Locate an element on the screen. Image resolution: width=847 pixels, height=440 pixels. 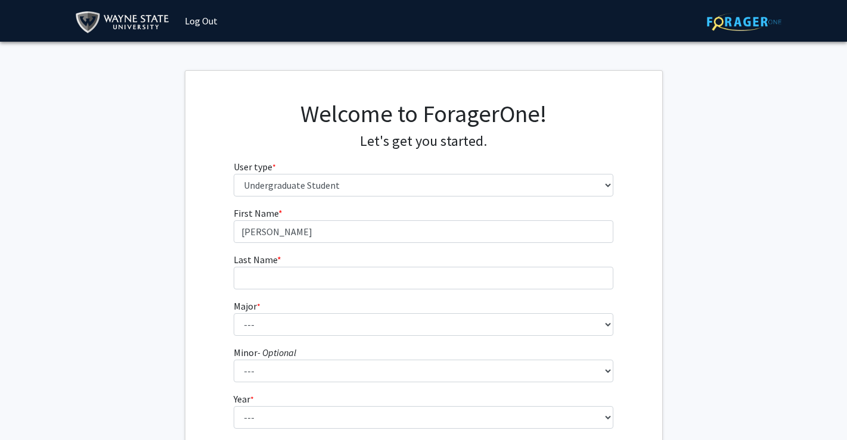
label: User type is located at coordinates (254, 167).